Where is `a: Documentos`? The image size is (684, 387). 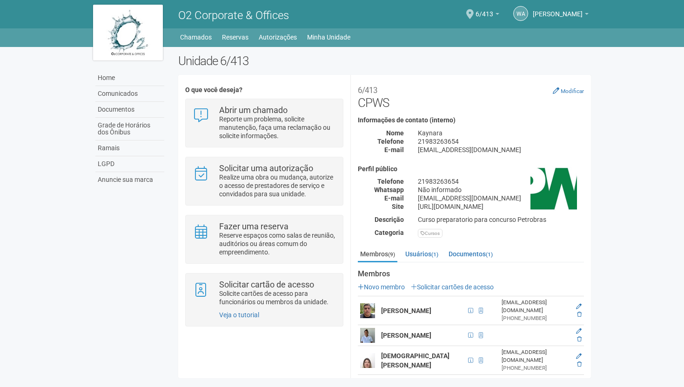
a: Documentos is located at coordinates (130, 110).